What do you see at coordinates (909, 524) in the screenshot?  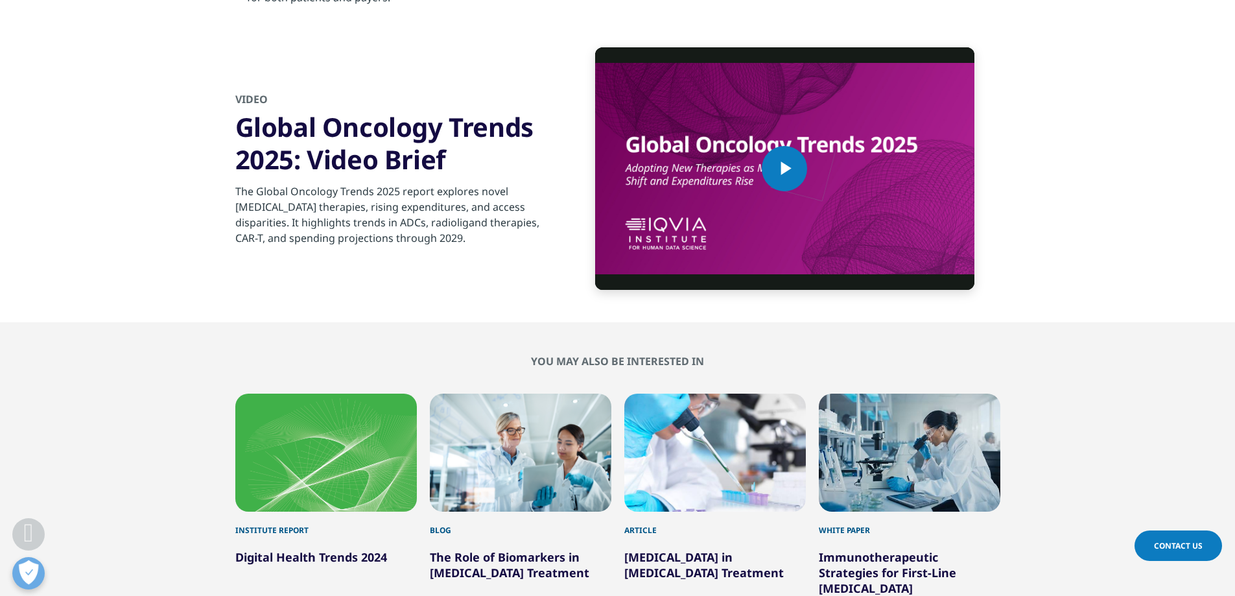 I see `div: White Paper` at bounding box center [909, 524].